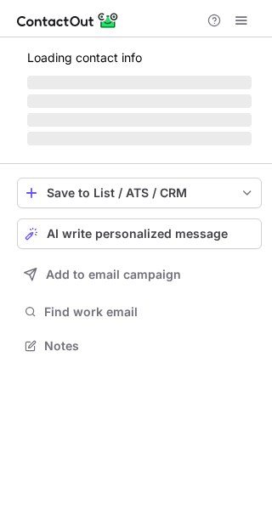  What do you see at coordinates (139, 193) in the screenshot?
I see `div: Save to List / ATS / CRM` at bounding box center [139, 193].